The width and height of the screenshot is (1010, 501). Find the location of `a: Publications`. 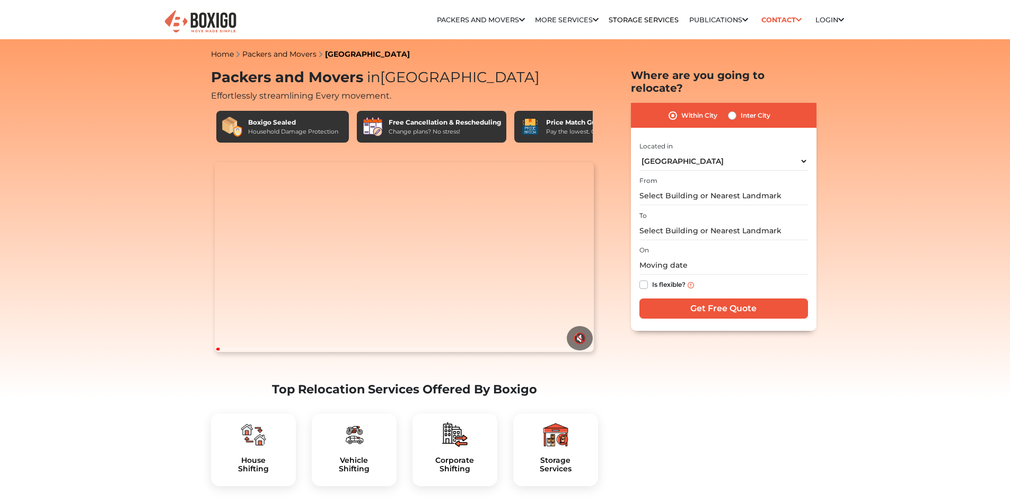

a: Publications is located at coordinates (719, 20).